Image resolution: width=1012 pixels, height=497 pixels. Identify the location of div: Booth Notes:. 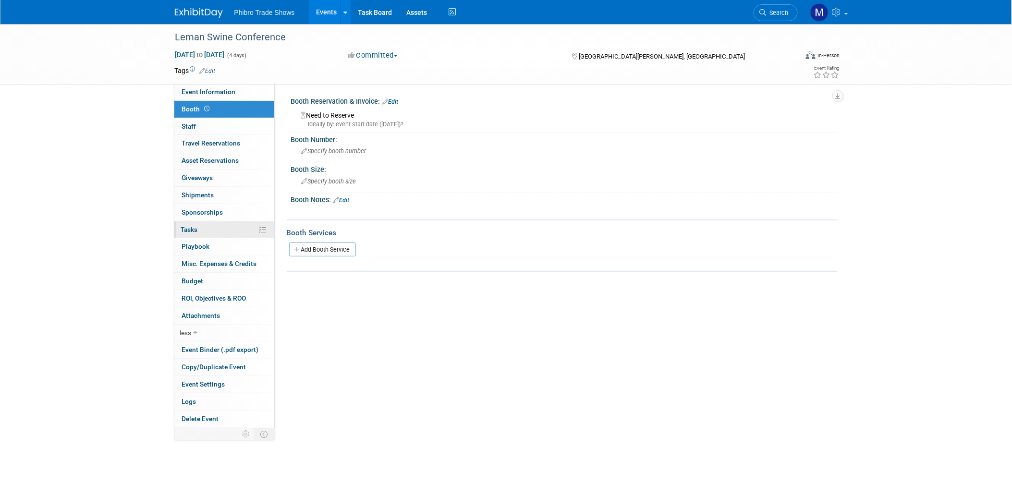
(564, 199).